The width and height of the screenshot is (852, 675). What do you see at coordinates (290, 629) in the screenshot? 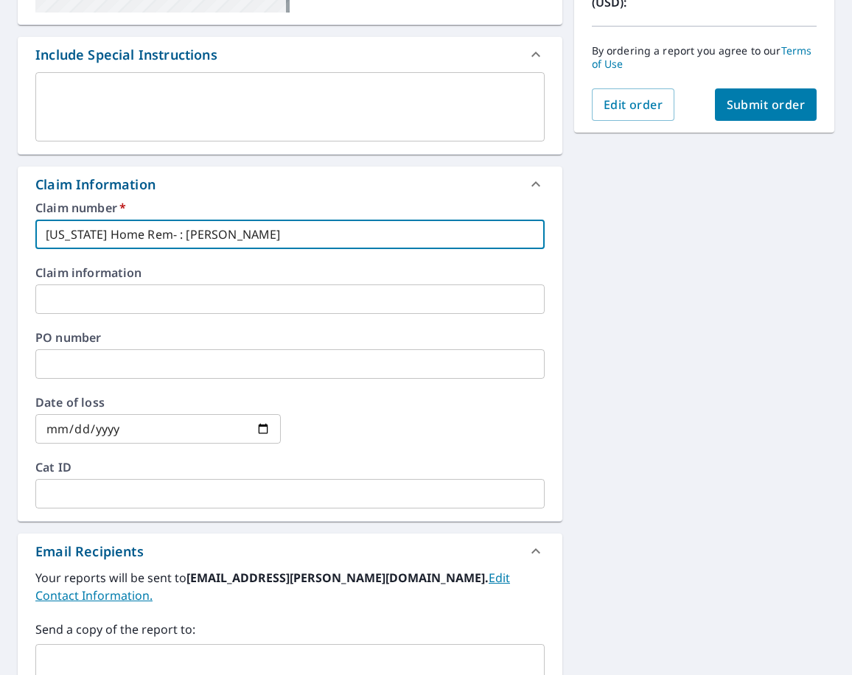
I see `label: Send a copy of the report to:` at bounding box center [290, 629].